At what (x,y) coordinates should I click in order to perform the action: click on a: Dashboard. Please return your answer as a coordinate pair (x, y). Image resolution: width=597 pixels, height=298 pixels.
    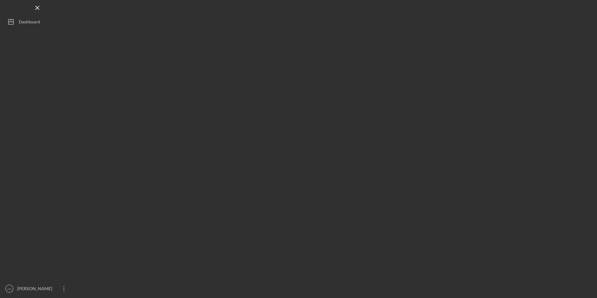
    Looking at the image, I should click on (37, 22).